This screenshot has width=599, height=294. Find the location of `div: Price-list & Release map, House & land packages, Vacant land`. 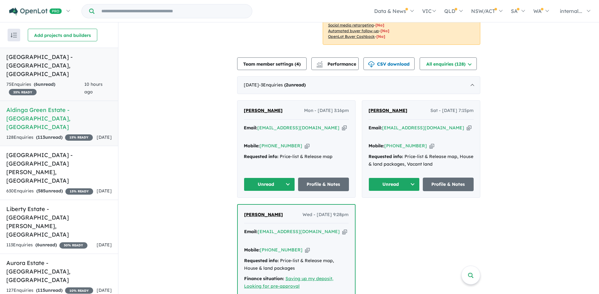

div: Price-list & Release map, House & land packages, Vacant land is located at coordinates (421, 161).